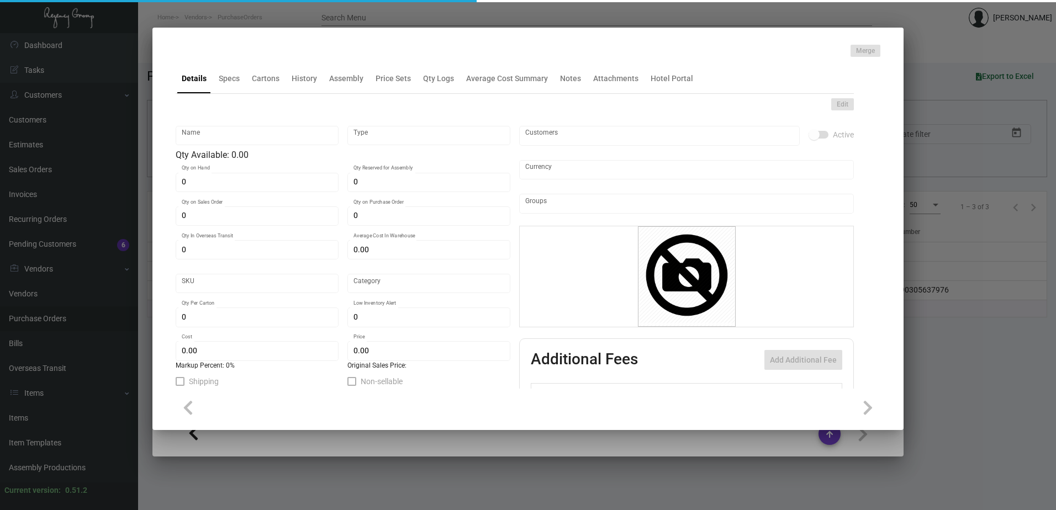 The image size is (1056, 510). Describe the element at coordinates (507, 78) in the screenshot. I see `div: Average Cost Summary` at that location.